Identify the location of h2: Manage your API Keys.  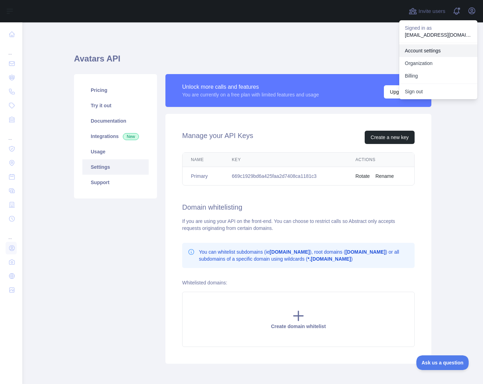
(217, 137).